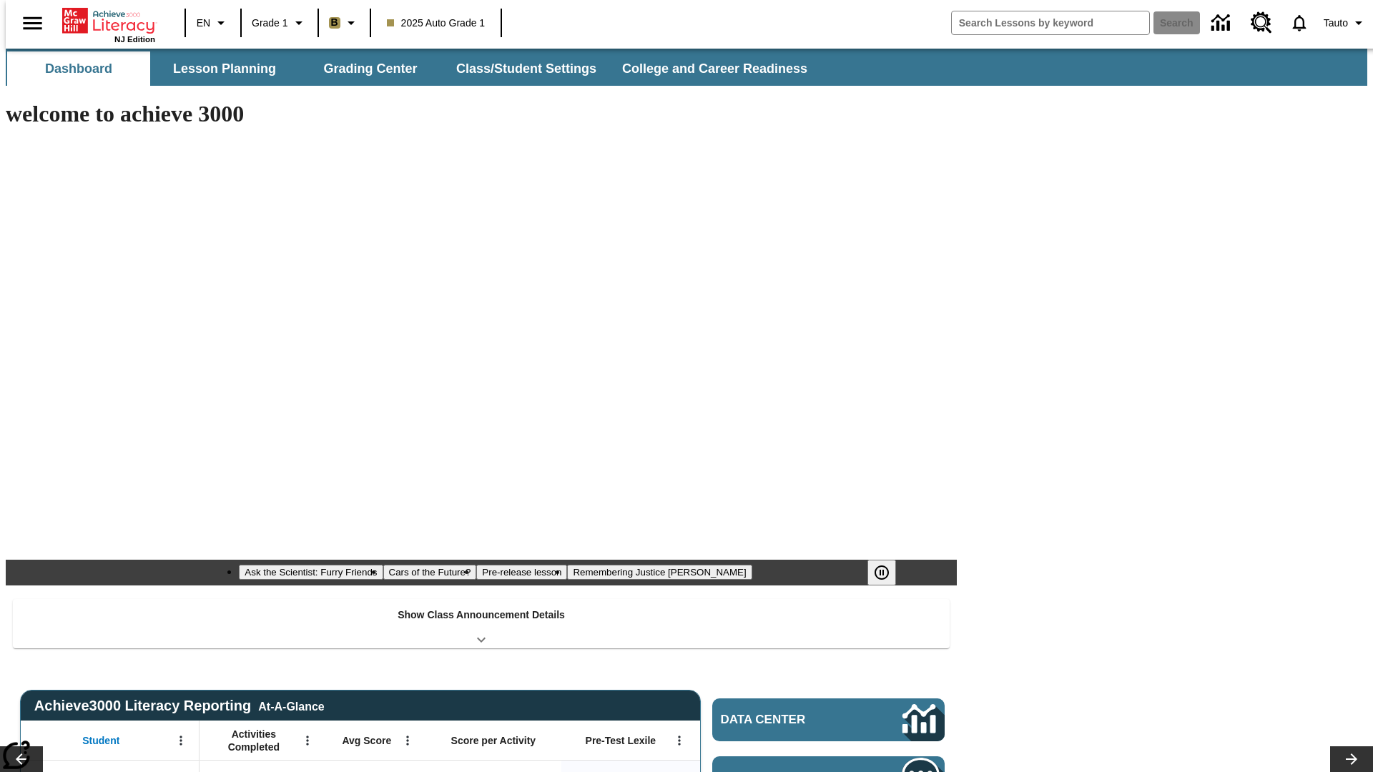  I want to click on span: NJ Edition, so click(134, 39).